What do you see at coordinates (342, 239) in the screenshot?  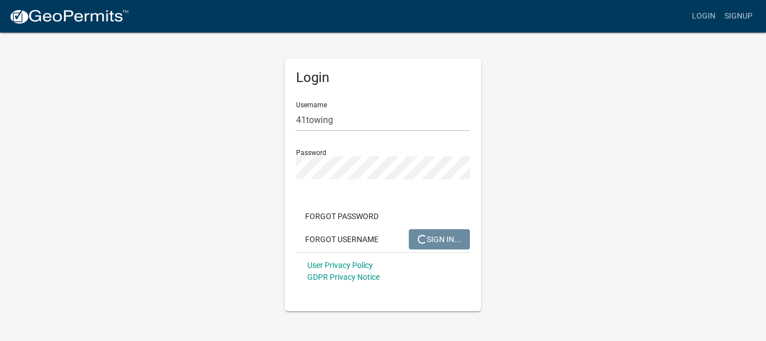 I see `button: Forgot Username` at bounding box center [342, 239].